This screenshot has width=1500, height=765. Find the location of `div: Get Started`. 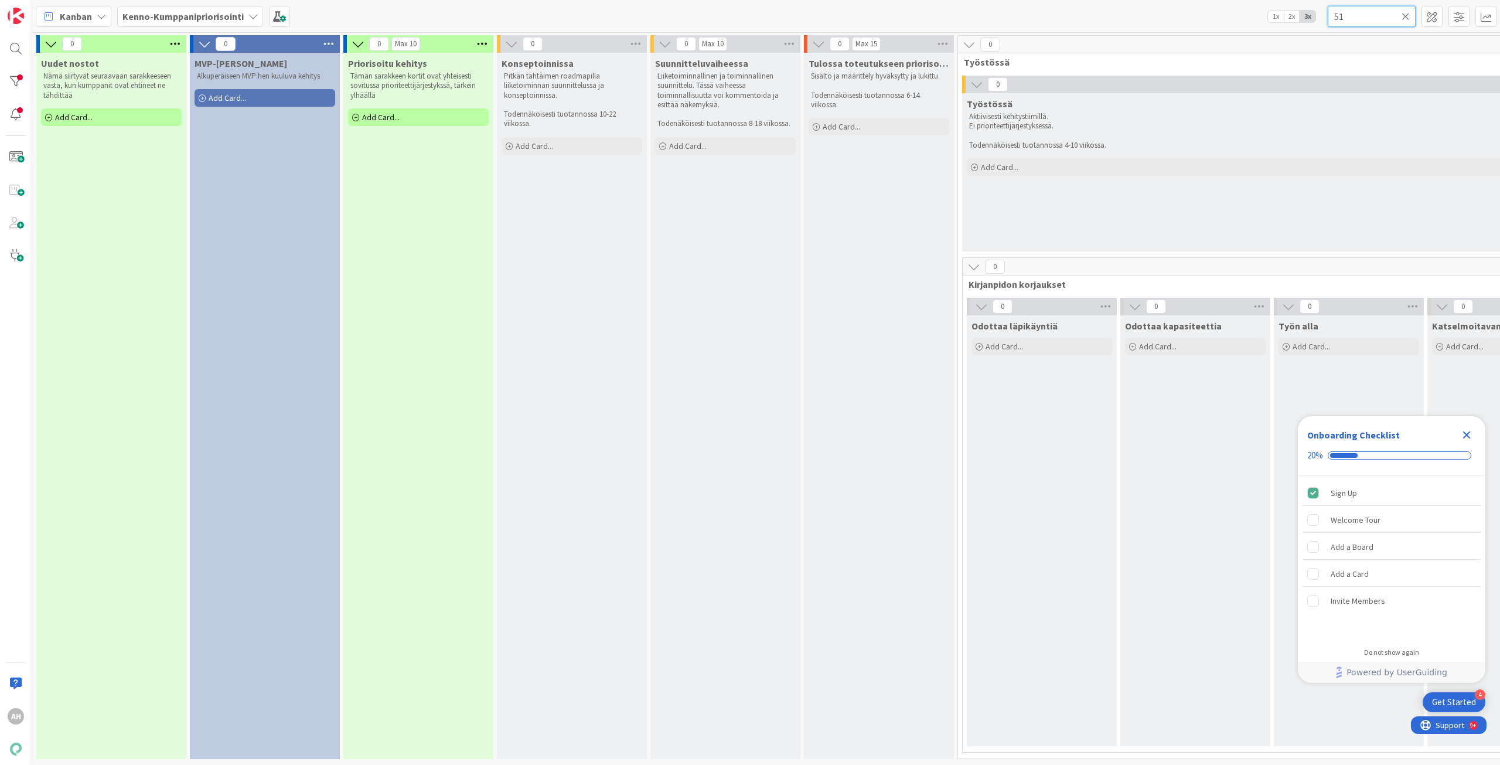

div: Get Started is located at coordinates (1454, 702).